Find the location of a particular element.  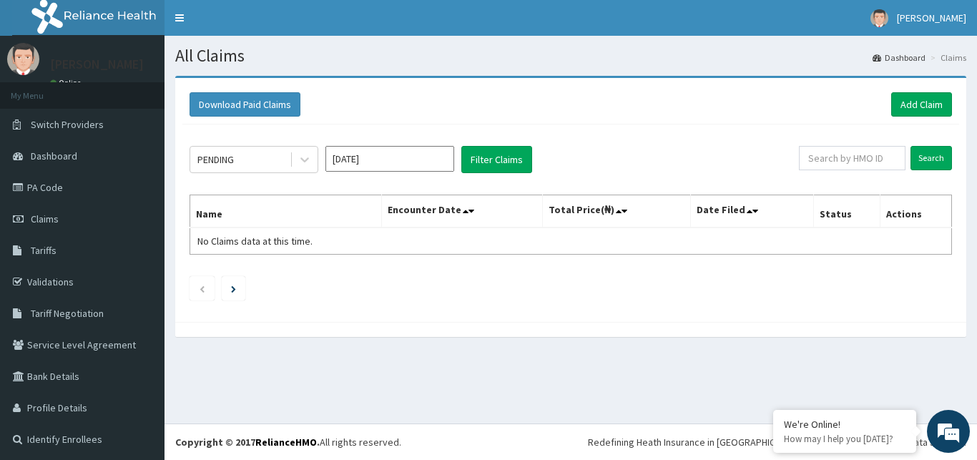

footer: All rights reserved. is located at coordinates (571, 441).